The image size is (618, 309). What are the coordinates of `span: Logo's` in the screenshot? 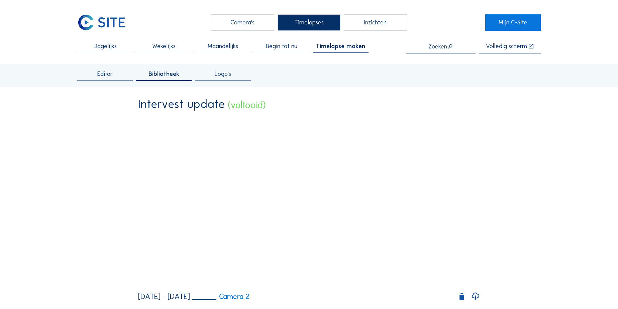 It's located at (223, 74).